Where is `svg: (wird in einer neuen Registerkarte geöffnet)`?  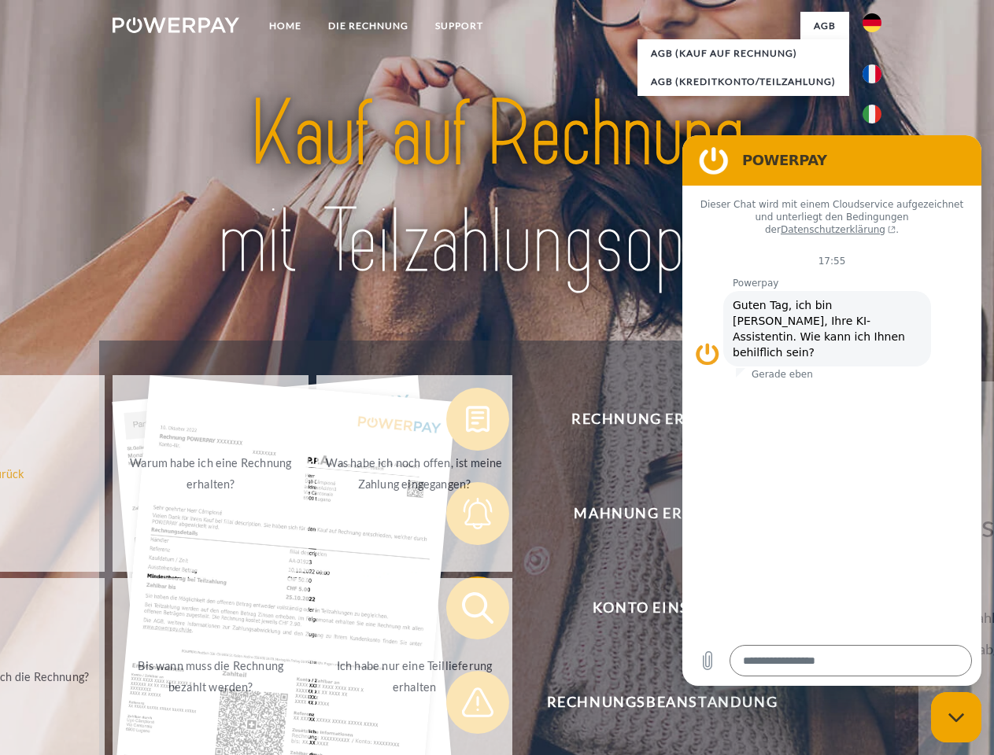 svg: (wird in einer neuen Registerkarte geöffnet) is located at coordinates (208, 94).